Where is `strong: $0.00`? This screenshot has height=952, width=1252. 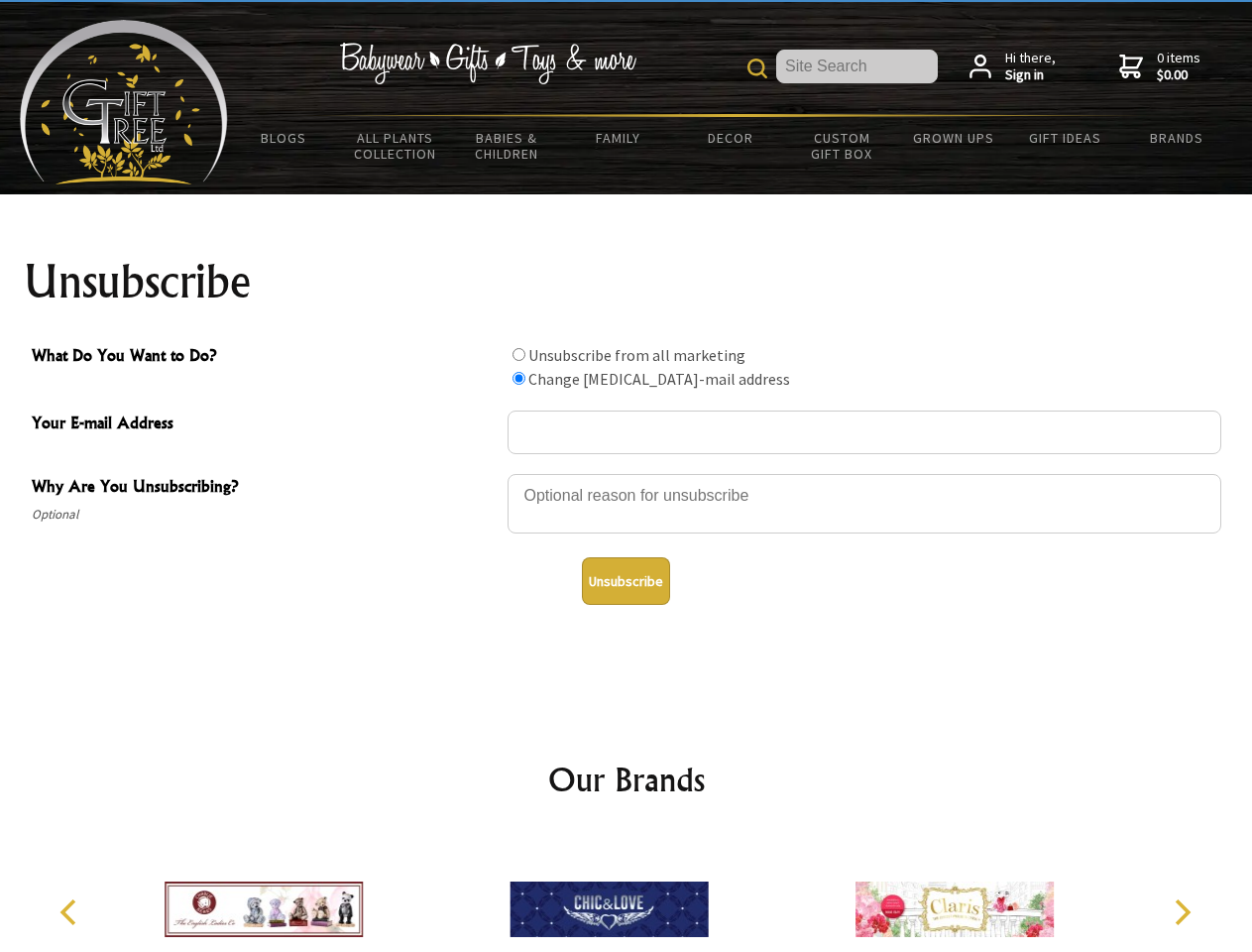 strong: $0.00 is located at coordinates (1178, 76).